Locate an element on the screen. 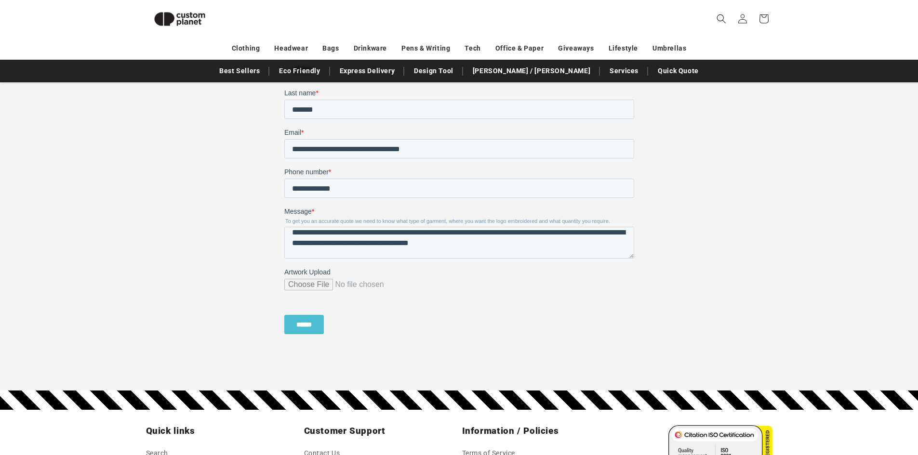 The height and width of the screenshot is (455, 918). a: Clothing is located at coordinates (246, 48).